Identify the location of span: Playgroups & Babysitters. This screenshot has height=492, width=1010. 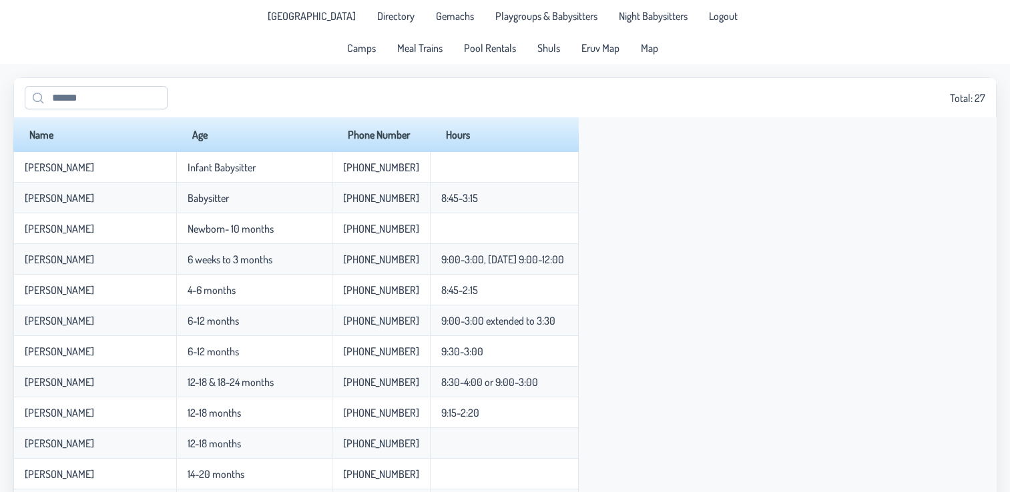
(546, 16).